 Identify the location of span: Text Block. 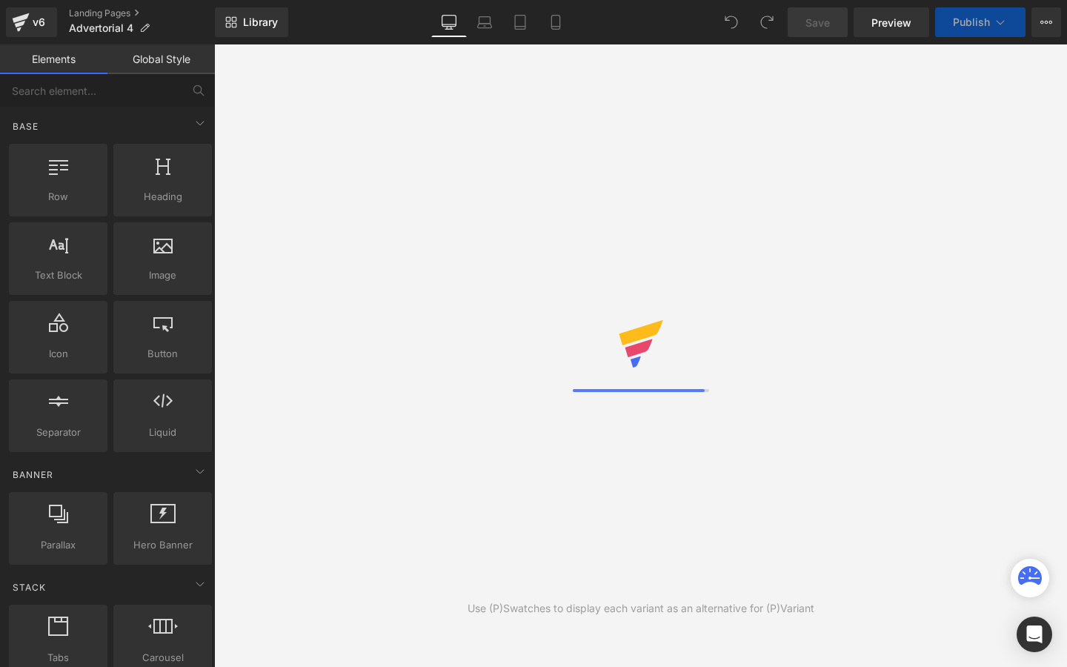
(58, 275).